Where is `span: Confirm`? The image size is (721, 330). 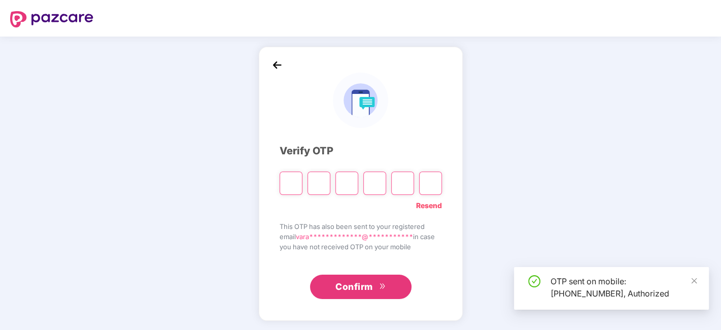
span: Confirm is located at coordinates (354, 287).